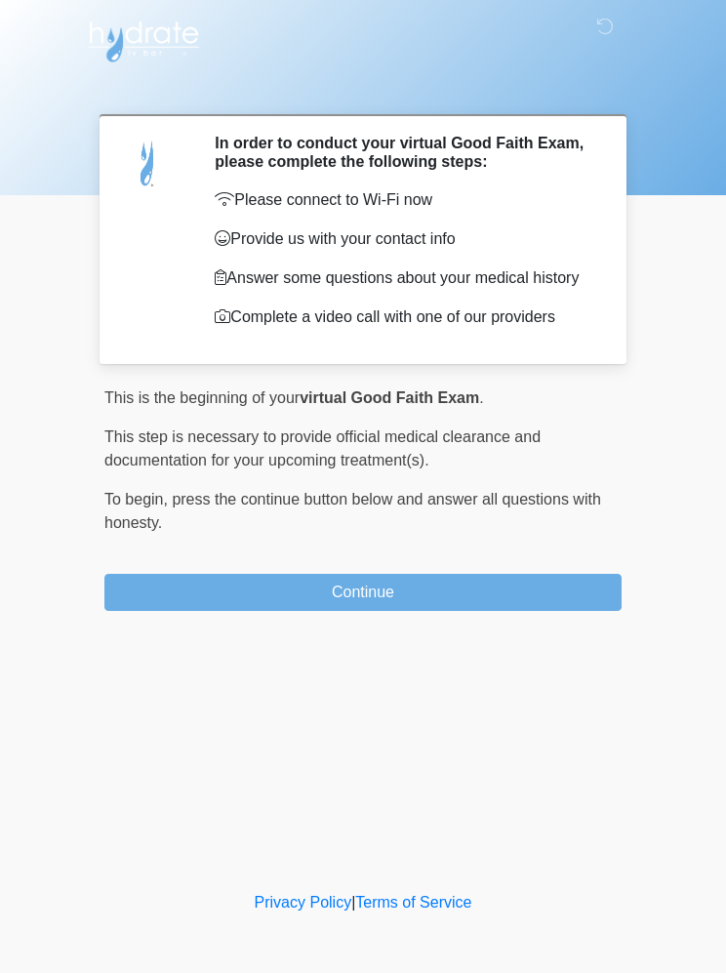 The width and height of the screenshot is (726, 973). I want to click on span: This is the beginning of your, so click(202, 397).